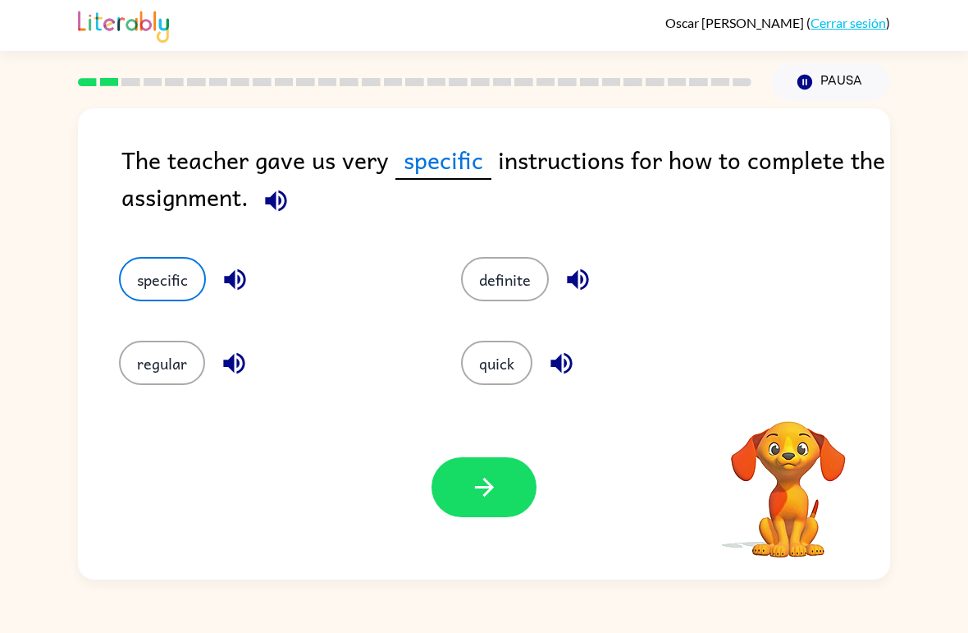  What do you see at coordinates (123, 25) in the screenshot?
I see `img: Literably` at bounding box center [123, 25].